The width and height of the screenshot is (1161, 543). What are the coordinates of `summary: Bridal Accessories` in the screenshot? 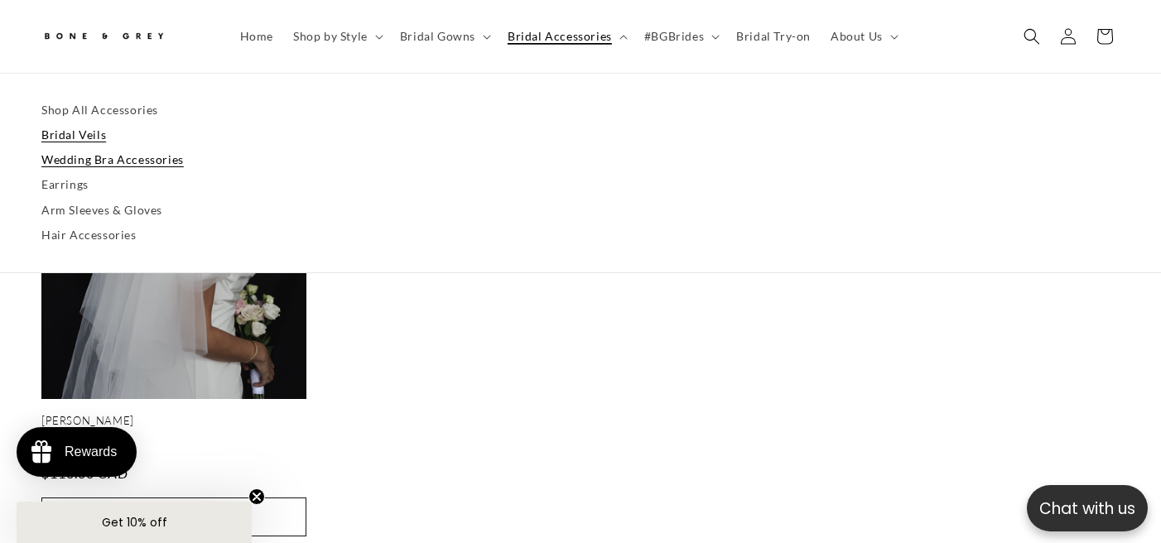 It's located at (566, 36).